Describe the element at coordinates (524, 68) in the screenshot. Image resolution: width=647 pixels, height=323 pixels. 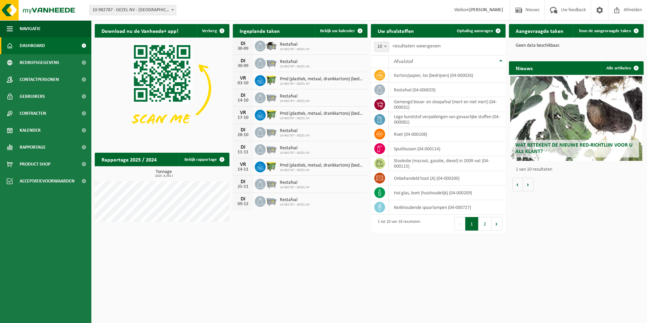
I see `h2: Nieuws` at that location.